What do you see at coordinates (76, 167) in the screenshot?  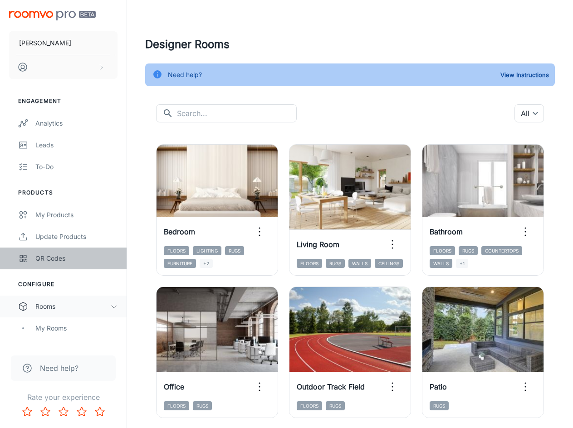 I see `div: To-do` at bounding box center [76, 167].